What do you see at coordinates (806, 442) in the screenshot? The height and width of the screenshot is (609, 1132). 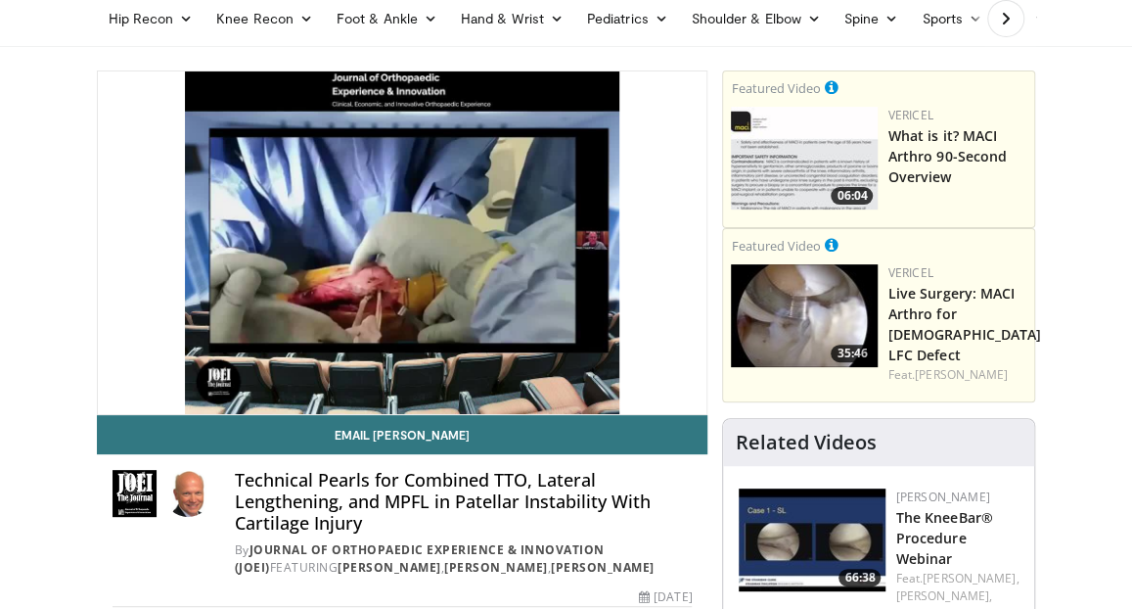 I see `h4: Related Videos` at bounding box center [806, 442].